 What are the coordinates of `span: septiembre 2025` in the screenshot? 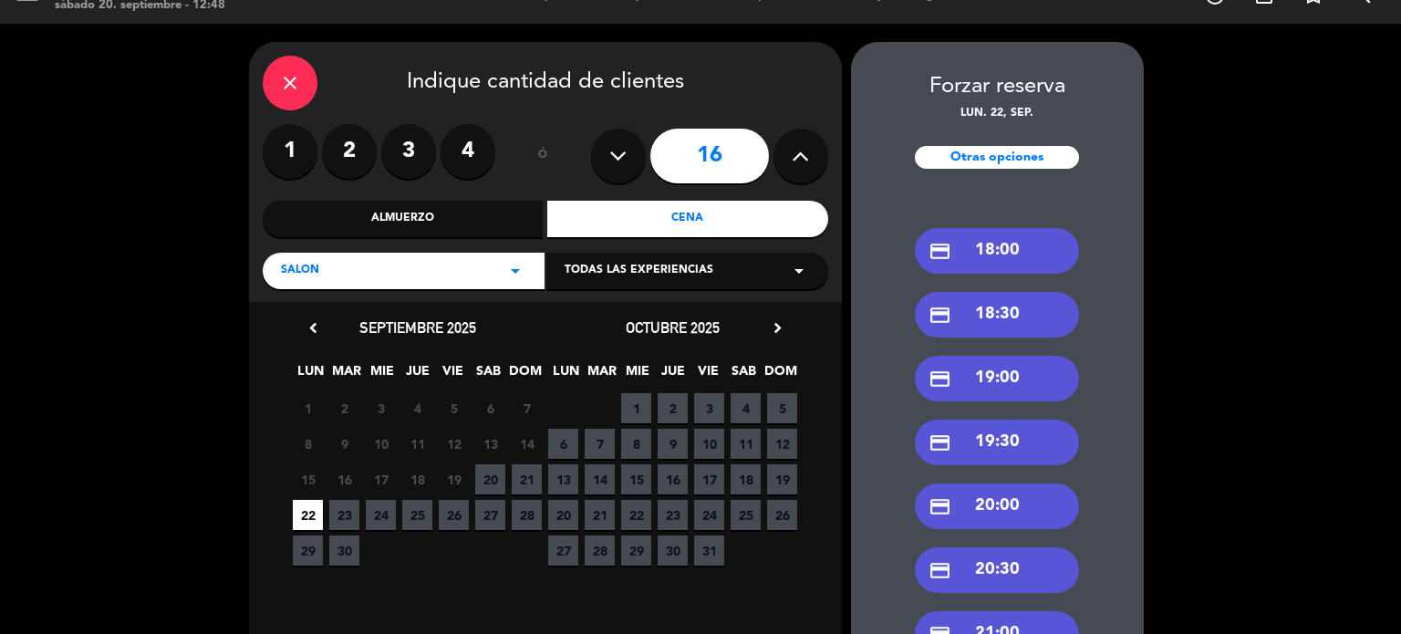 It's located at (418, 327).